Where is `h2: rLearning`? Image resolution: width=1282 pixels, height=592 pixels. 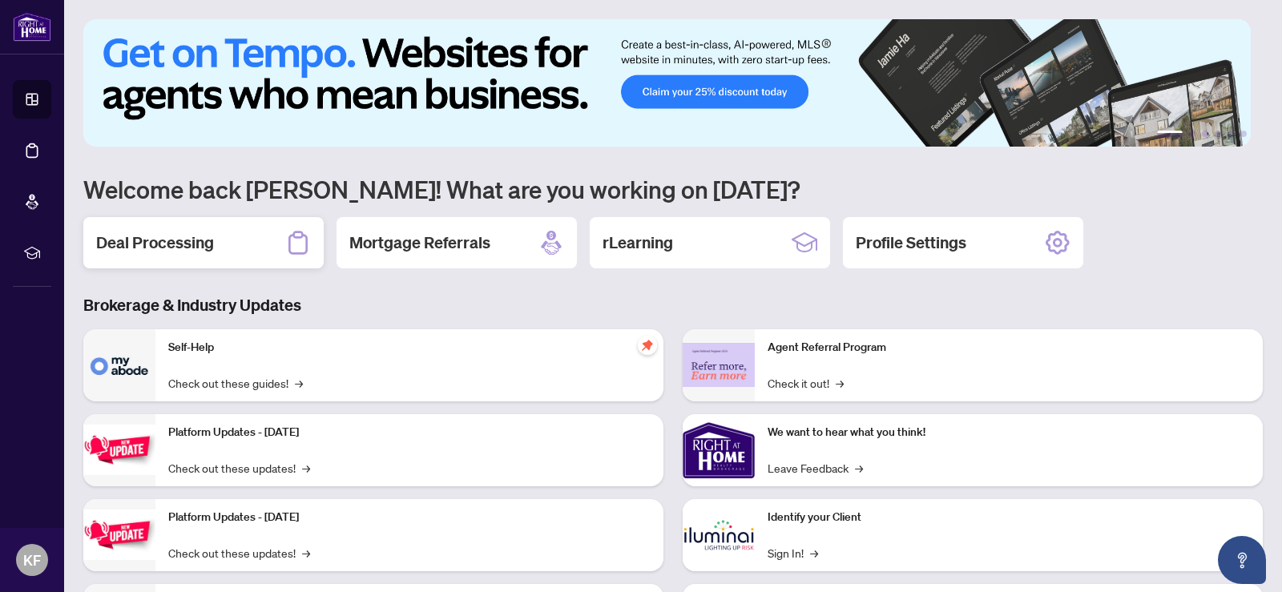
h2: rLearning is located at coordinates (638, 243).